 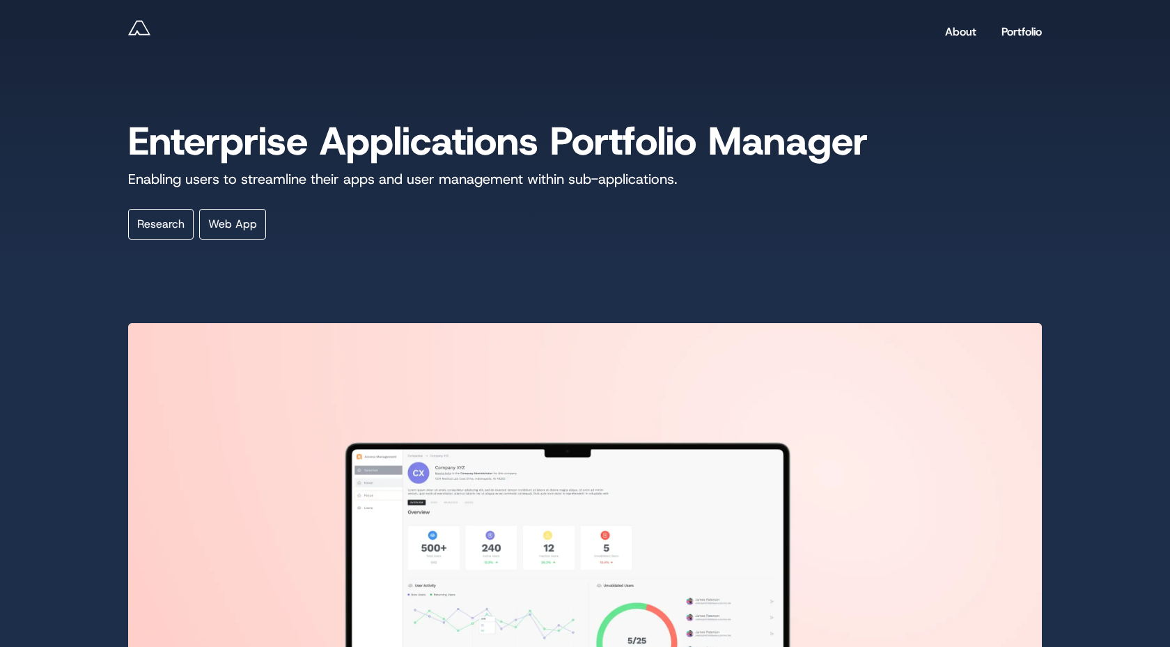 What do you see at coordinates (585, 141) in the screenshot?
I see `h2: Enterprise Applications Portfolio Manager` at bounding box center [585, 141].